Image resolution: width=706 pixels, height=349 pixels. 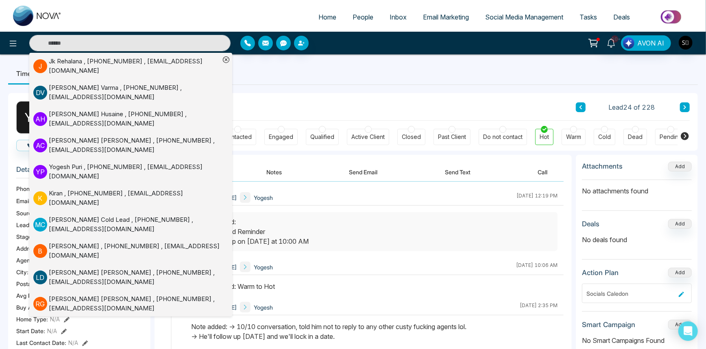 What do you see at coordinates (398, 17) in the screenshot?
I see `a: Inbox` at bounding box center [398, 17].